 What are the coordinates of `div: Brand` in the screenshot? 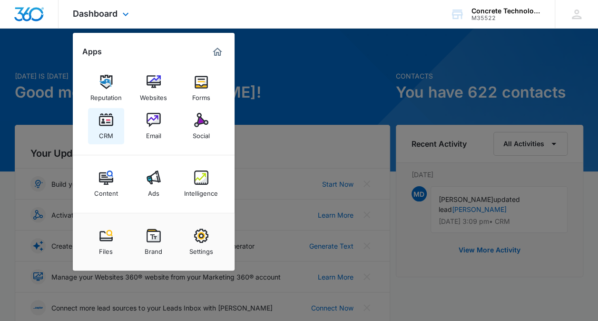 It's located at (153, 249).